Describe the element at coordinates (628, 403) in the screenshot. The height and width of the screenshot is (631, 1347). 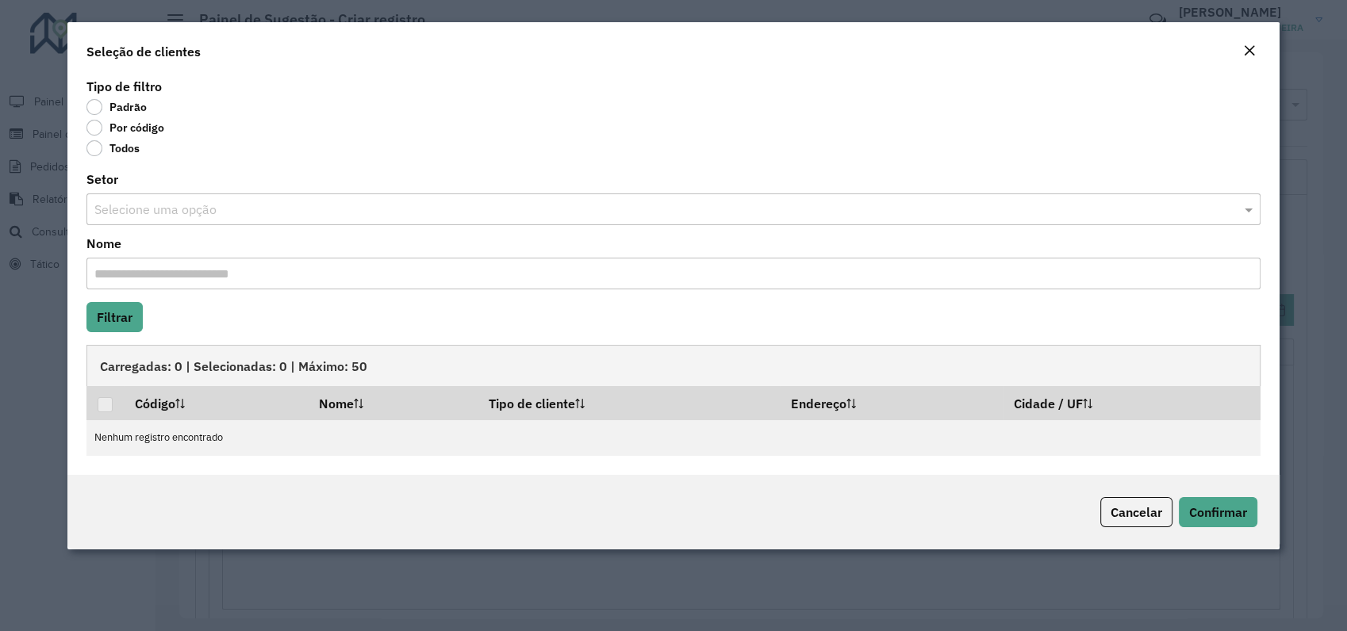
I see `th: Tipo de cliente` at that location.